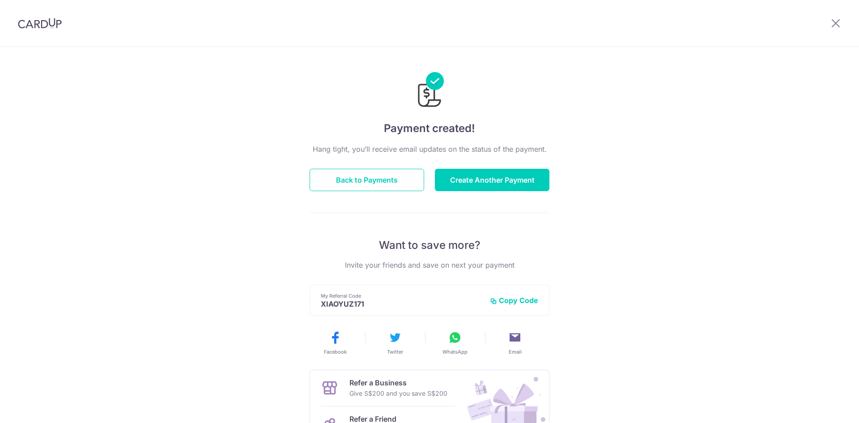 This screenshot has height=423, width=859. I want to click on p: Invite your friends and save on next your payment, so click(429, 265).